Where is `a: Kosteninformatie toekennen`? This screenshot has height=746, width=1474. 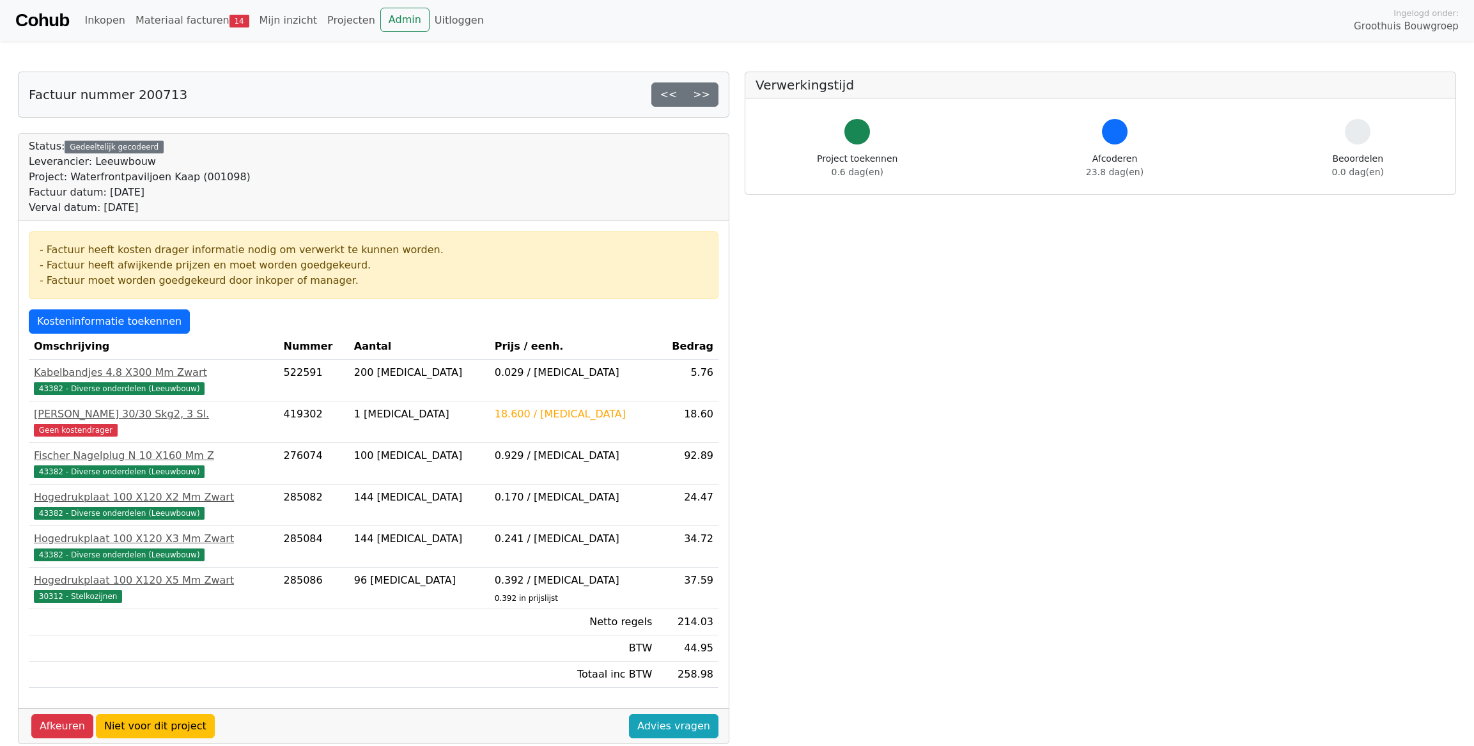
a: Kosteninformatie toekennen is located at coordinates (109, 321).